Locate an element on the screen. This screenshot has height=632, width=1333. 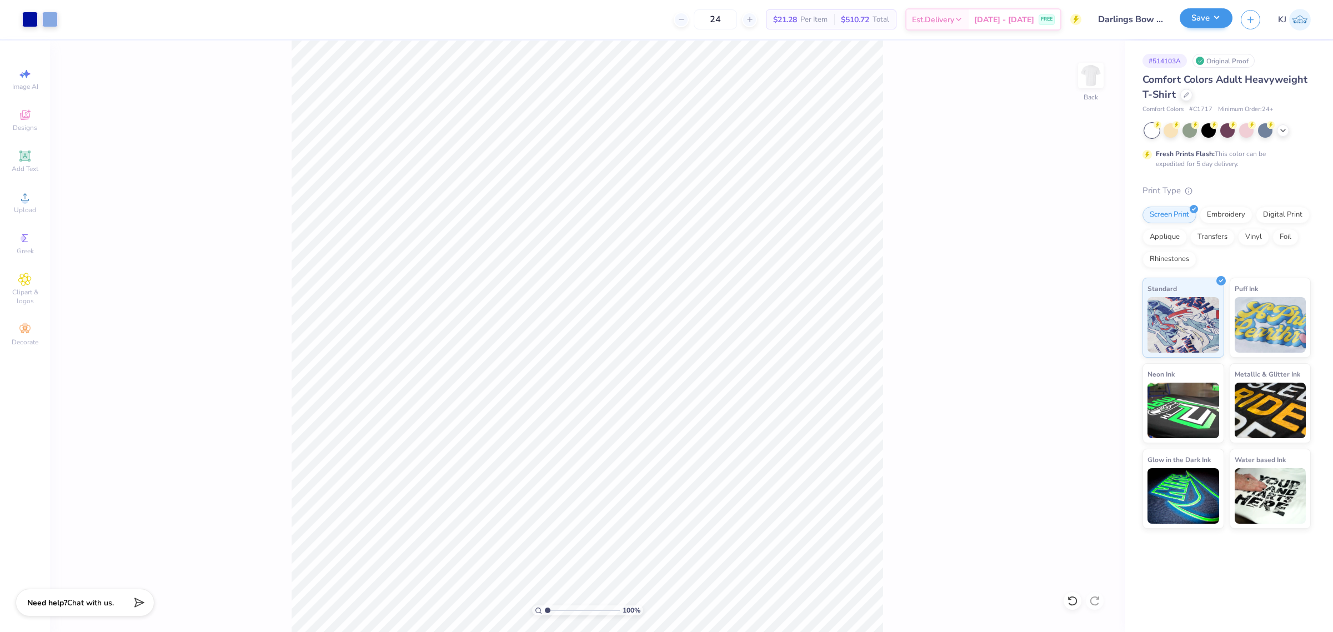
div: This color can be expedited for 5 day delivery. is located at coordinates (1224, 159).